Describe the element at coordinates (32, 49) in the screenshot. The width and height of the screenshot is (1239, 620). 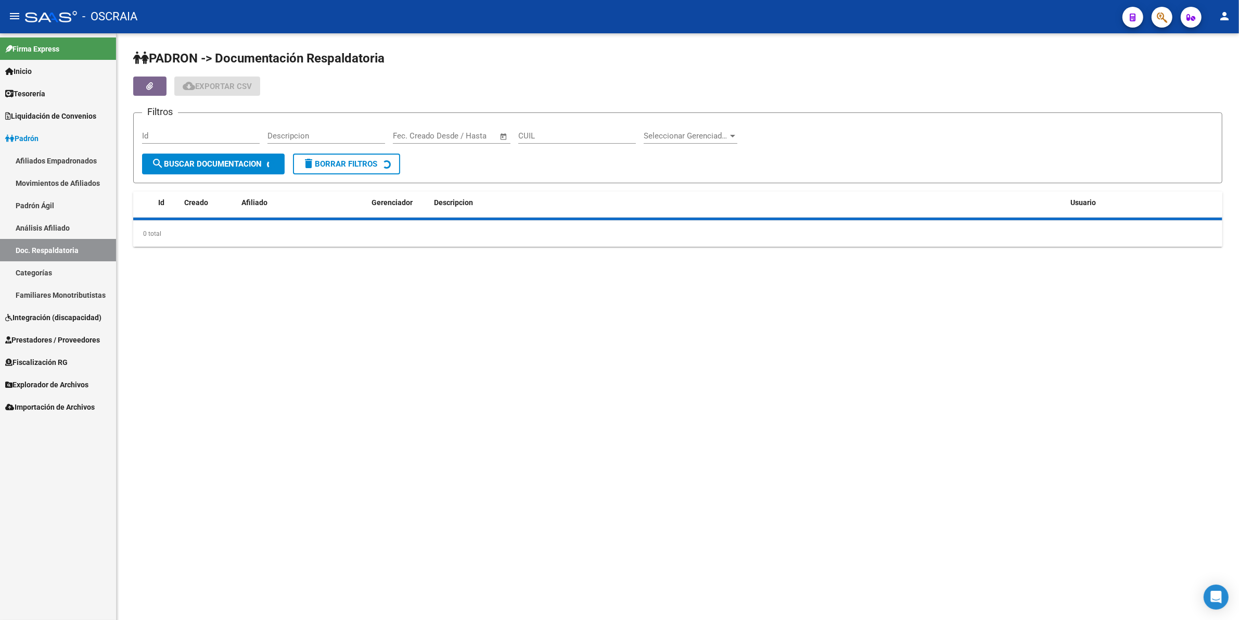
I see `span: Firma Express` at that location.